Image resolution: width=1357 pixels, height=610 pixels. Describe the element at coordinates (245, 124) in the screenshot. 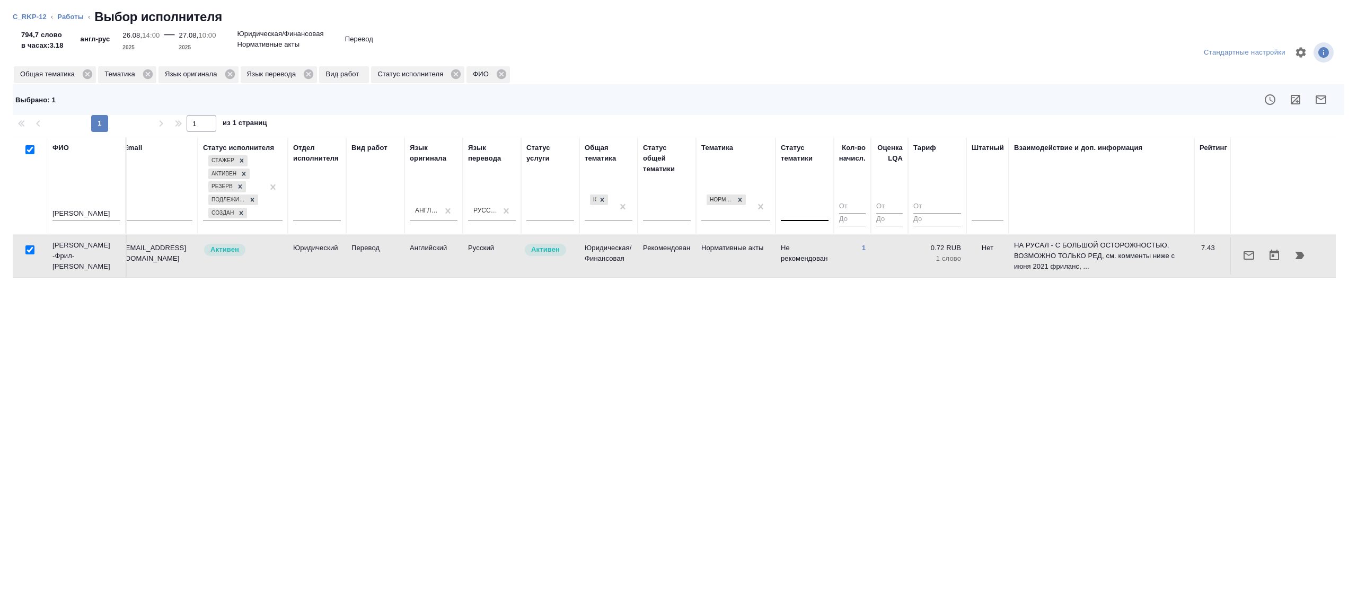

I see `span: из 1 страниц` at that location.